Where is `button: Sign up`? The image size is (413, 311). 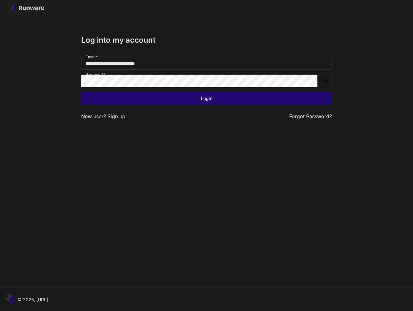
button: Sign up is located at coordinates (116, 116).